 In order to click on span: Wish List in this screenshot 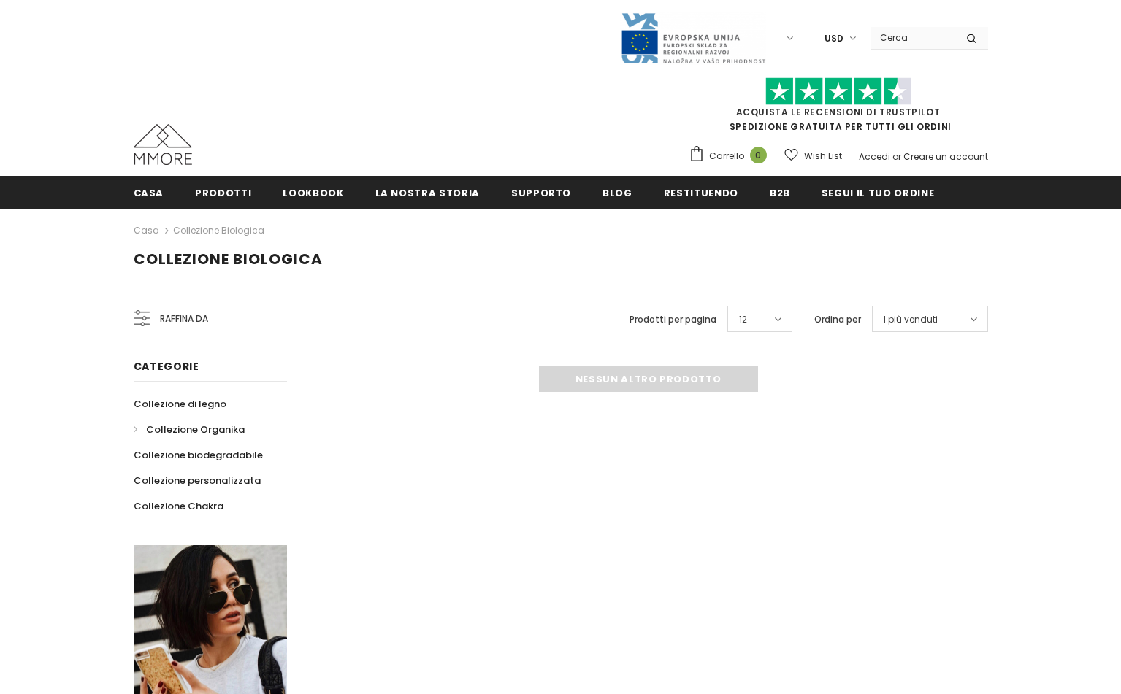, I will do `click(823, 156)`.